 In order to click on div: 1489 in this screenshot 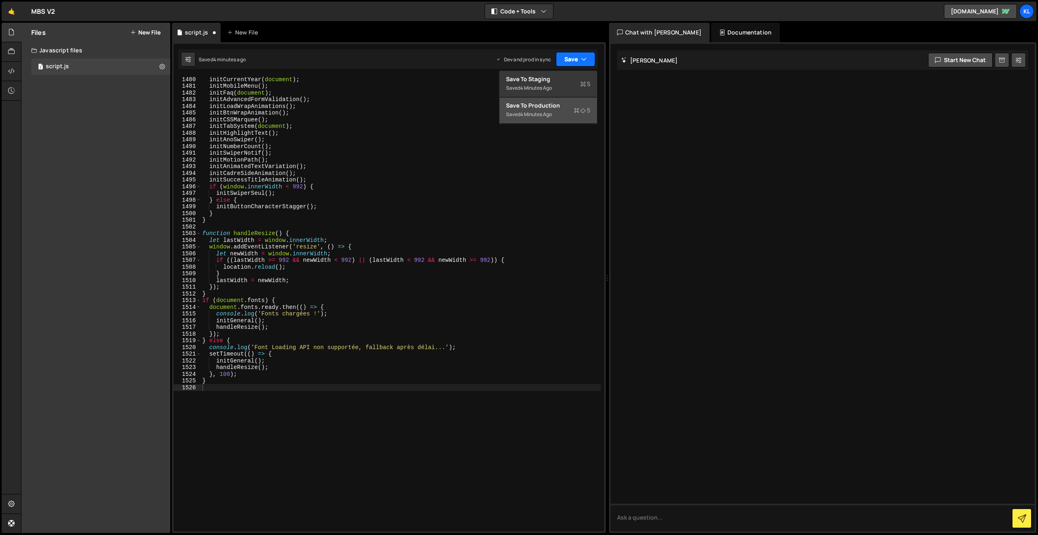, I will do `click(187, 140)`.